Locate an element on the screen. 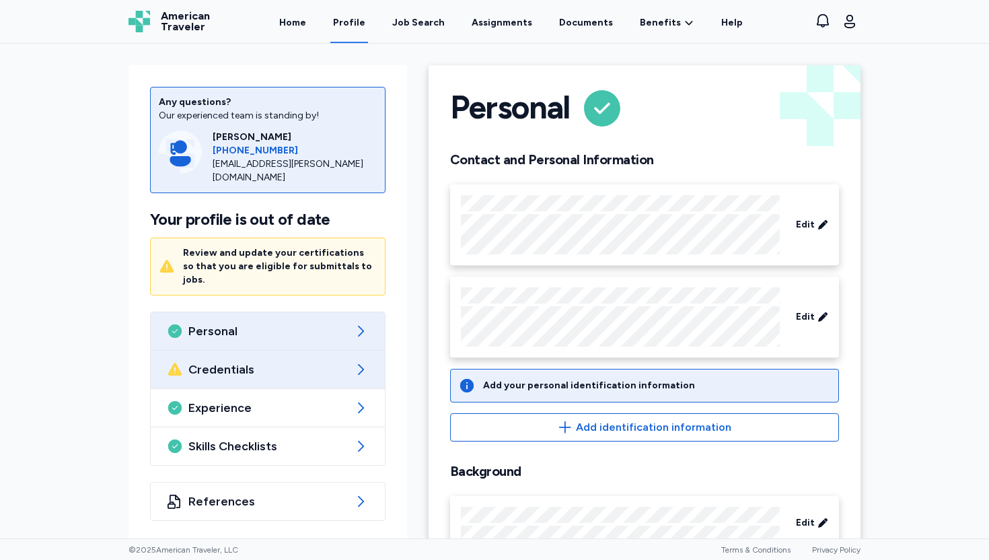  a: Benefits is located at coordinates (667, 23).